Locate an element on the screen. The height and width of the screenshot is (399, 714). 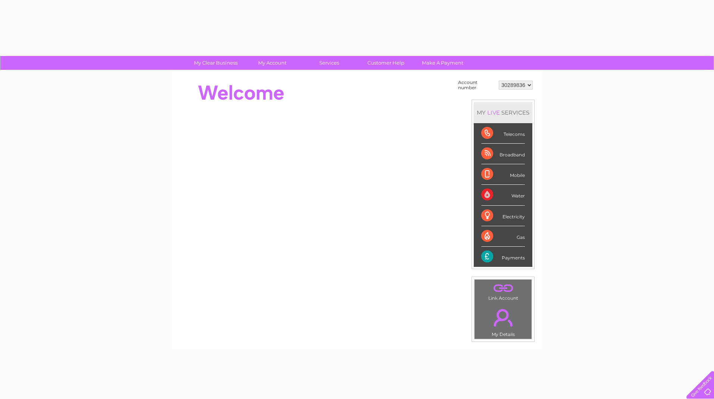
td: Account number is located at coordinates (476, 85).